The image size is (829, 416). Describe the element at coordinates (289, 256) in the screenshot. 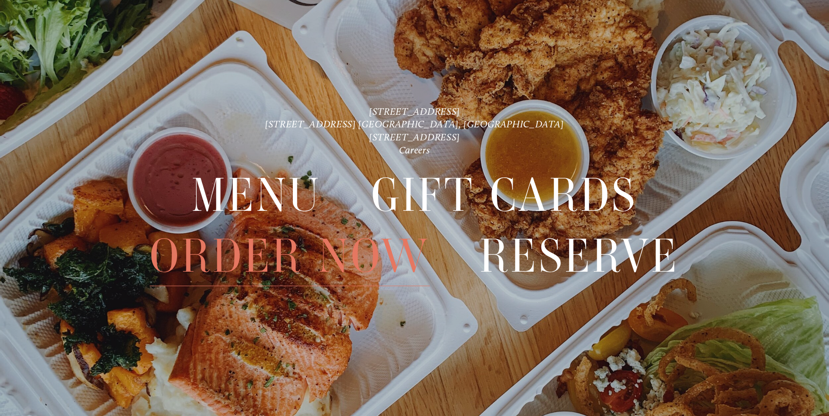

I see `a: Order Now` at that location.